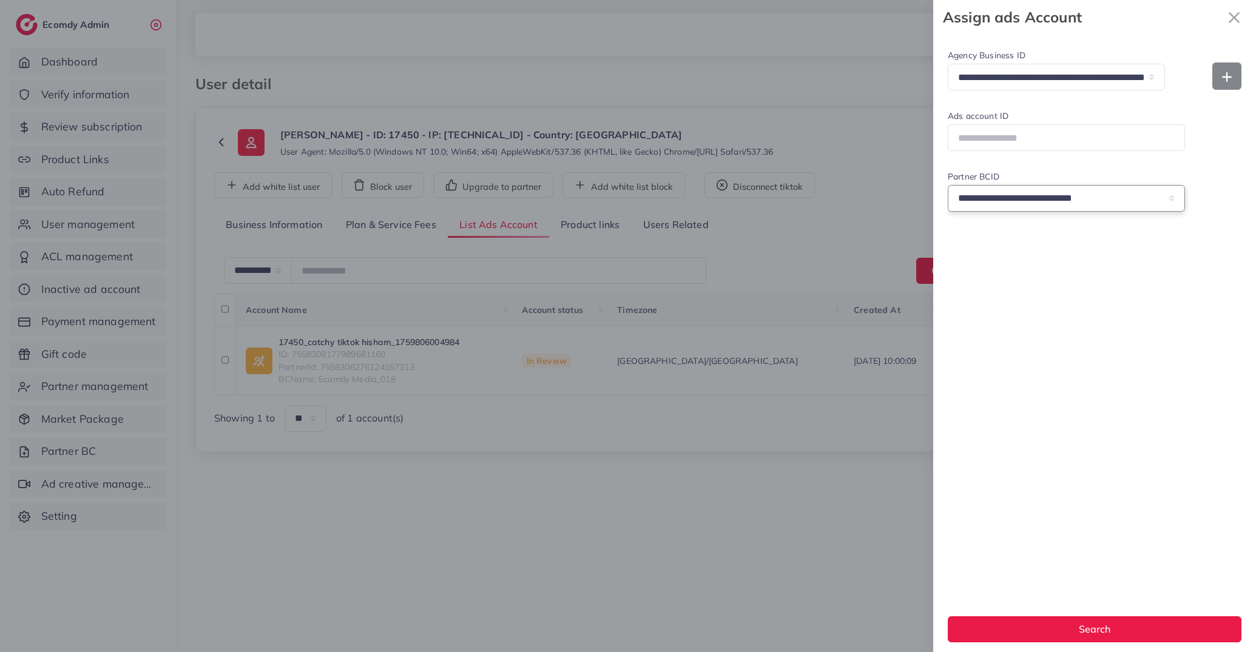  What do you see at coordinates (1095, 629) in the screenshot?
I see `button: Search` at bounding box center [1095, 629].